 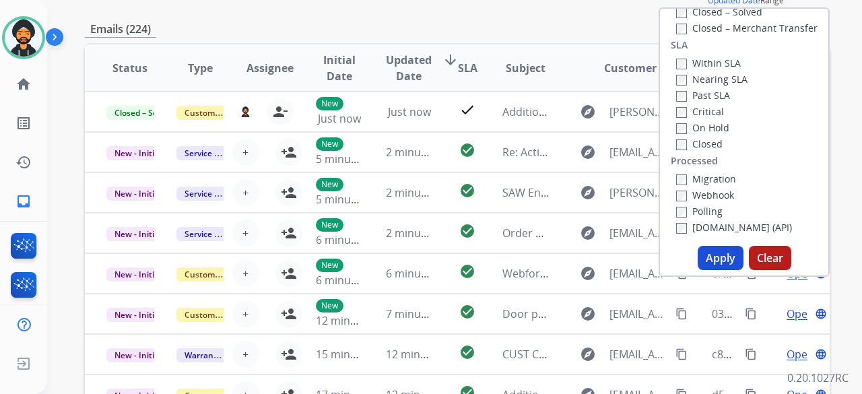 What do you see at coordinates (699, 143) in the screenshot?
I see `label: Closed` at bounding box center [699, 143].